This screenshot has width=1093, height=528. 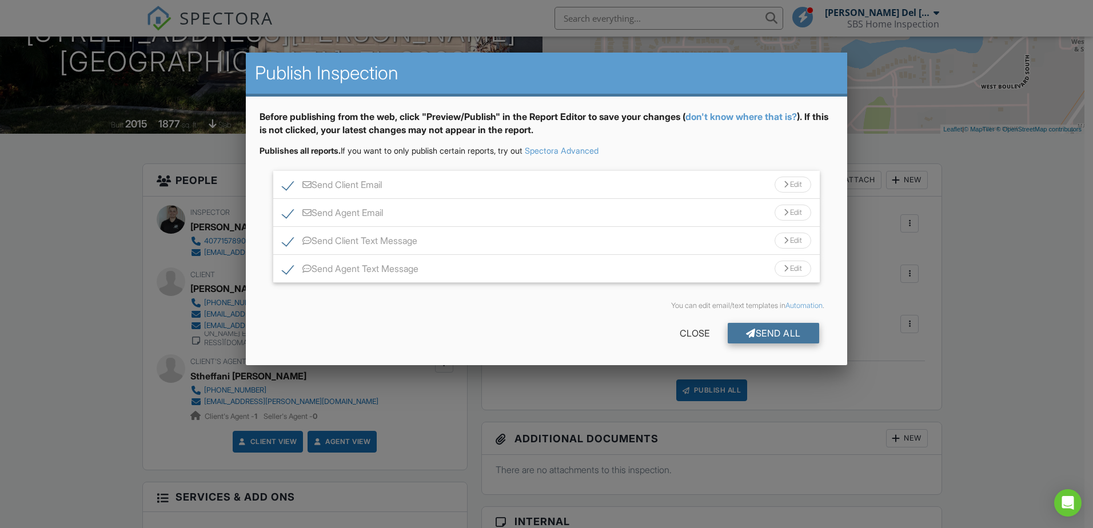 I want to click on label: Send Client Email, so click(x=332, y=186).